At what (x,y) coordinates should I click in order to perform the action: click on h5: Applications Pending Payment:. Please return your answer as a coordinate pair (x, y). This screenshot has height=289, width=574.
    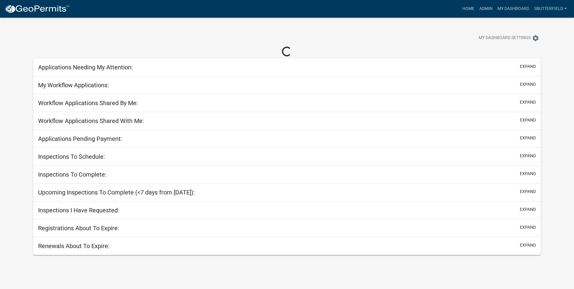
    Looking at the image, I should click on (80, 139).